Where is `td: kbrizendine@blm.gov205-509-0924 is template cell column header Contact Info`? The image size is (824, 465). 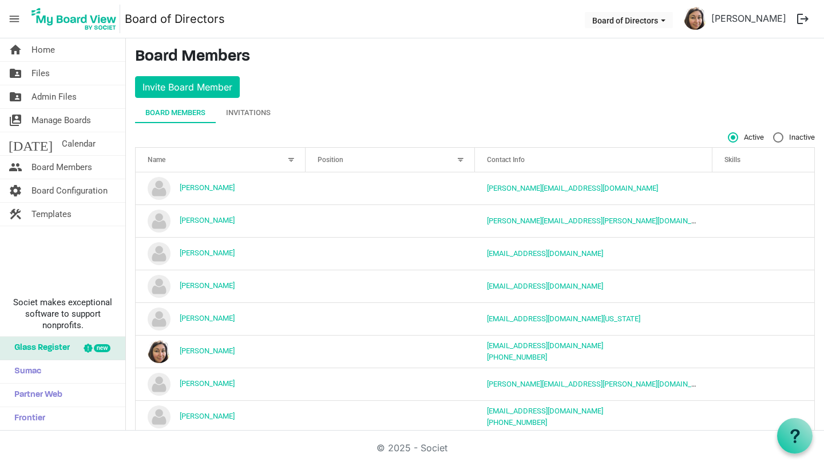
td: kbrizendine@blm.gov205-509-0924 is template cell column header Contact Info is located at coordinates (594, 416).